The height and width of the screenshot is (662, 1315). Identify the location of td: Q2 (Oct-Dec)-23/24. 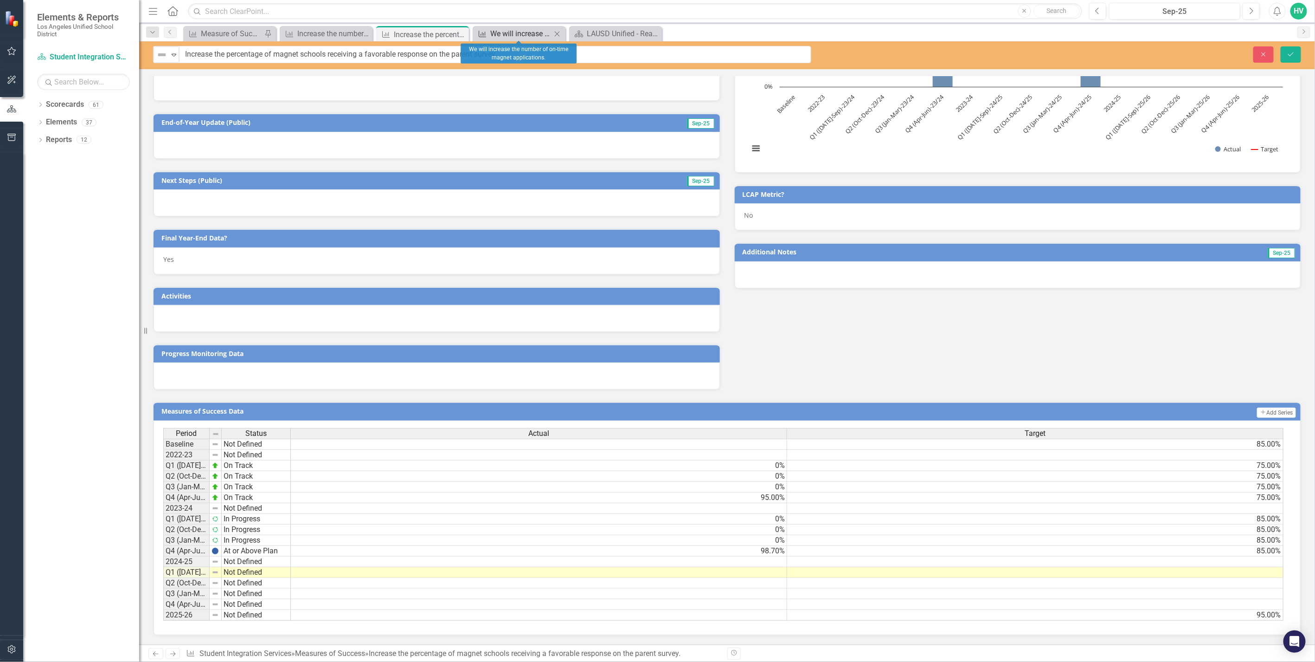
(186, 476).